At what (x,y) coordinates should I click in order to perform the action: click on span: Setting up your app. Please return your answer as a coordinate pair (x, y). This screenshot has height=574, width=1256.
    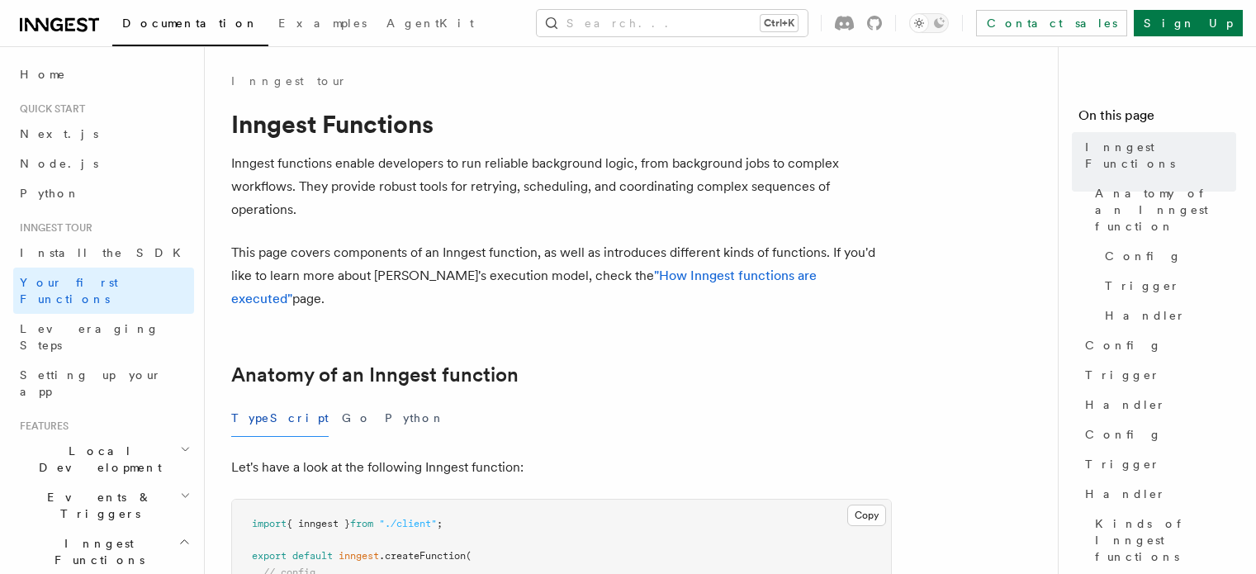
    Looking at the image, I should click on (91, 383).